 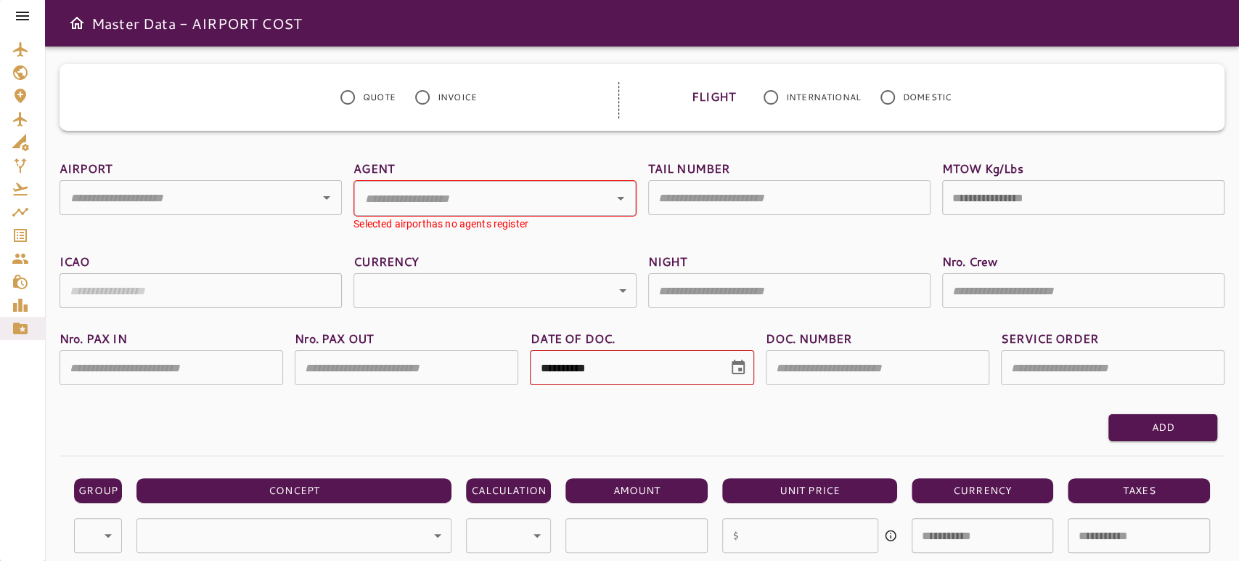 What do you see at coordinates (927, 97) in the screenshot?
I see `span: DOMESTIC` at bounding box center [927, 97].